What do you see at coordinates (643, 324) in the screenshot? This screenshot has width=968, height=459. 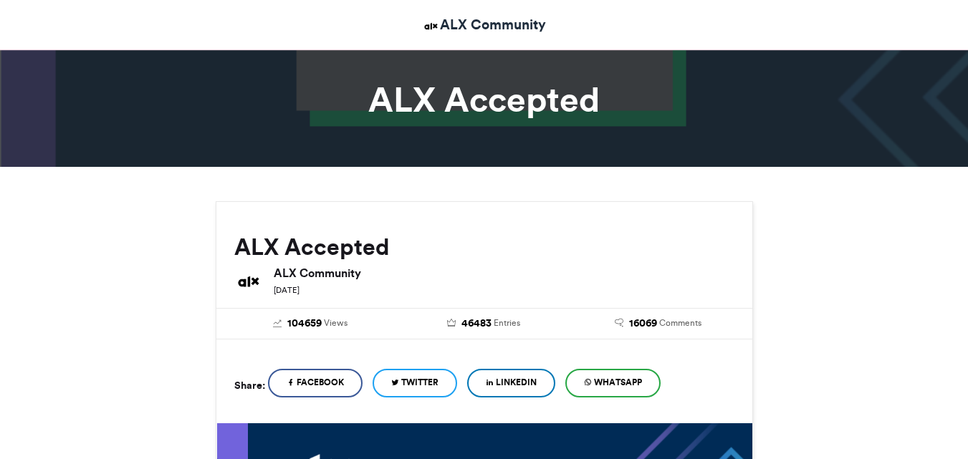 I see `span: 16069` at bounding box center [643, 324].